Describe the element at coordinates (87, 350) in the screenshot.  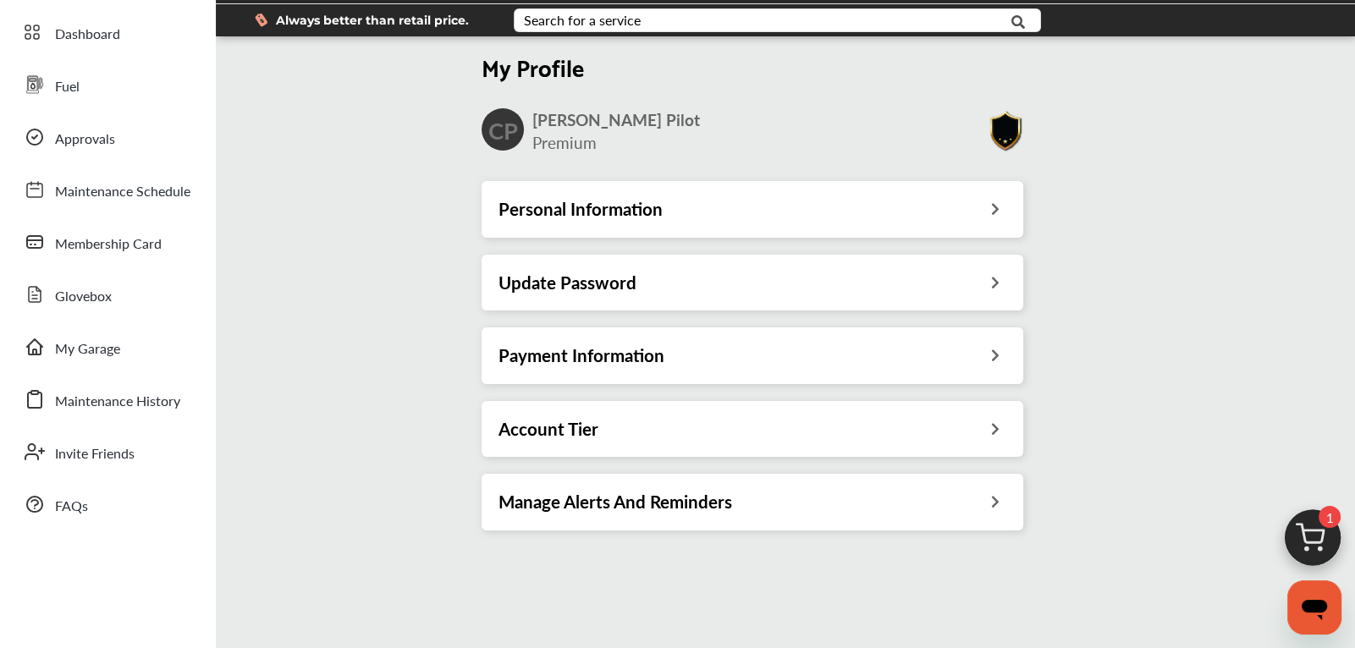
I see `span: My Garage` at that location.